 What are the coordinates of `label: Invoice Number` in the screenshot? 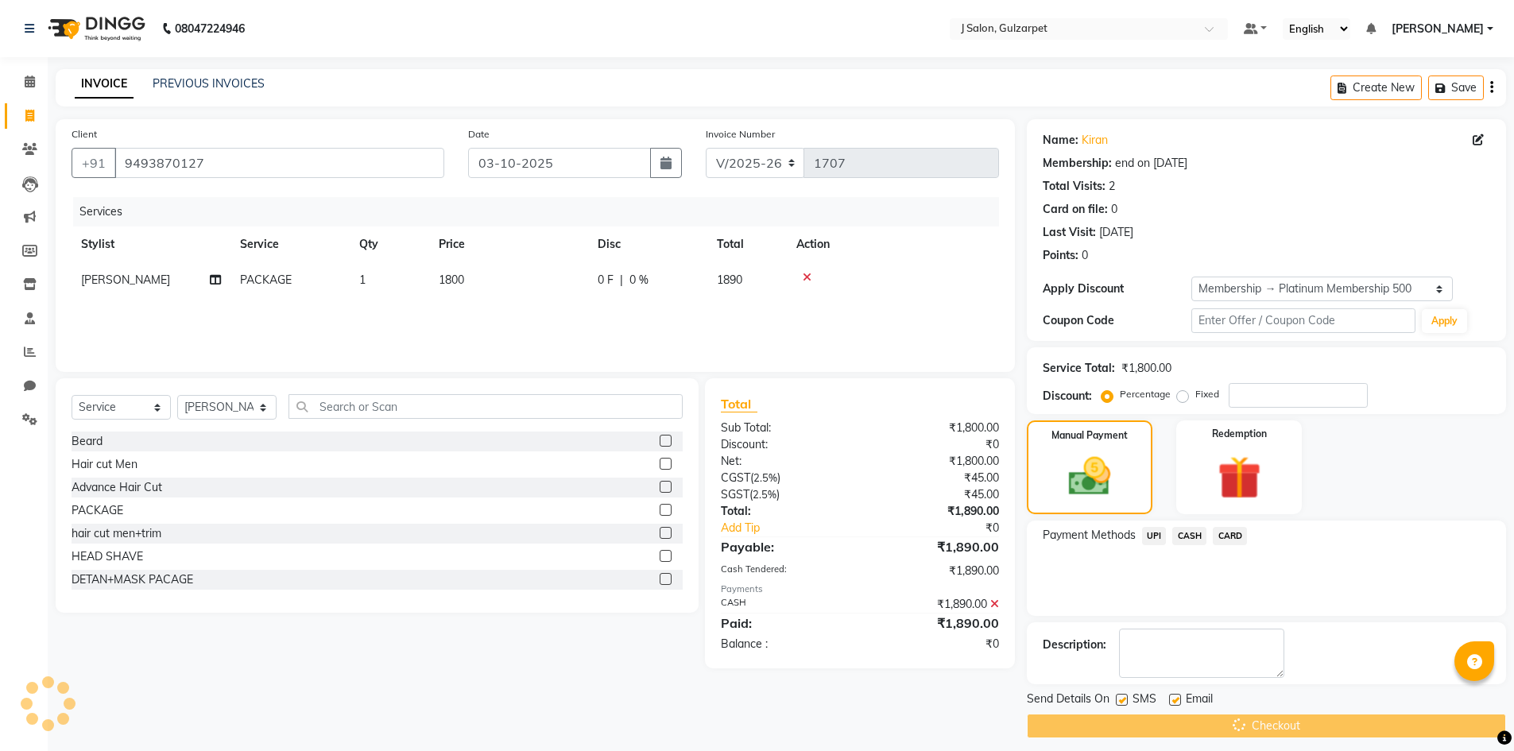 It's located at (740, 134).